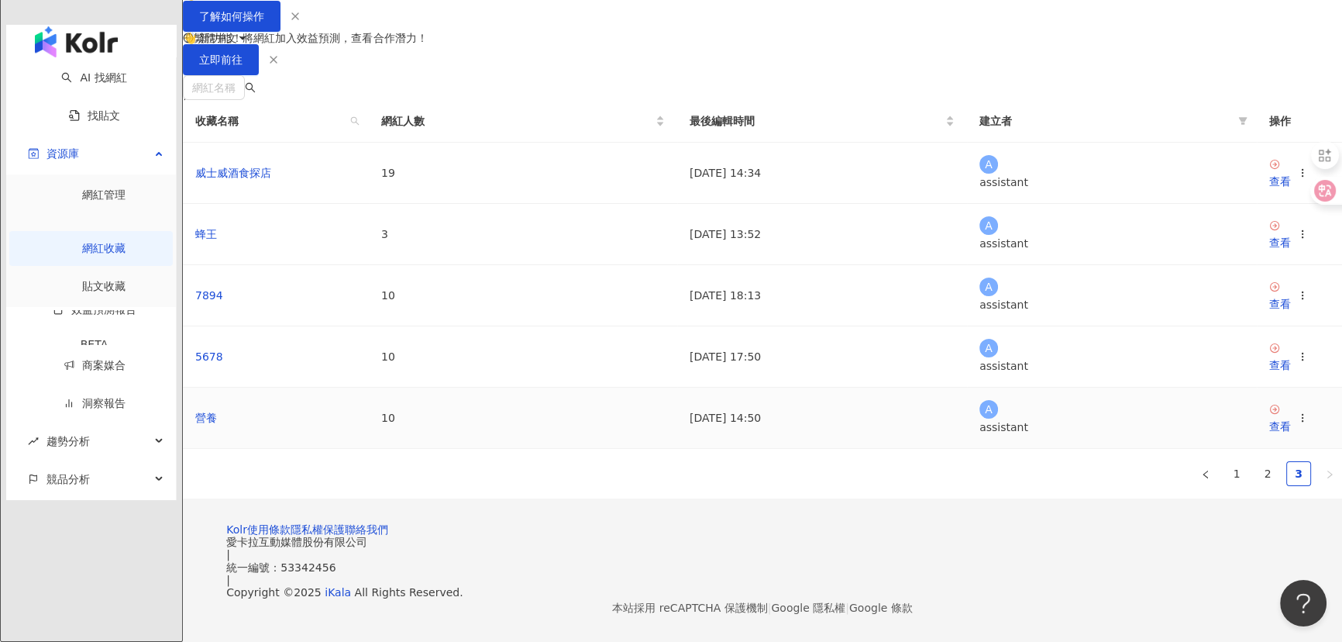  What do you see at coordinates (206, 418) in the screenshot?
I see `a: 營養` at bounding box center [206, 418].